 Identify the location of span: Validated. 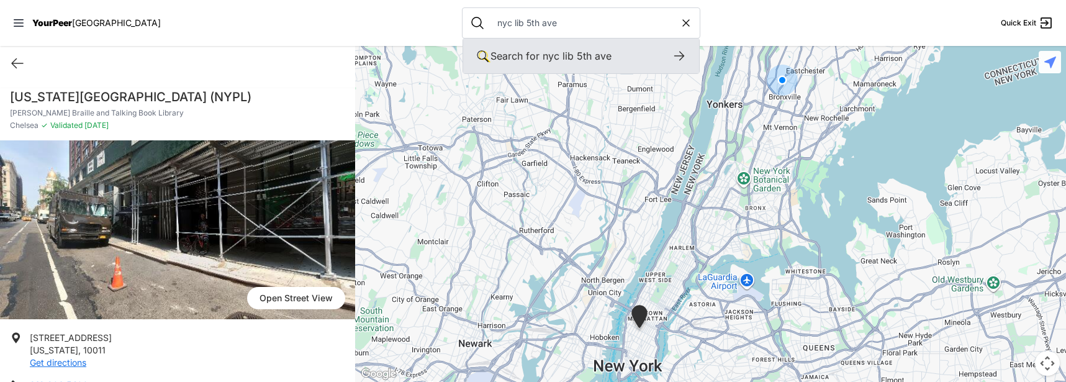
(66, 125).